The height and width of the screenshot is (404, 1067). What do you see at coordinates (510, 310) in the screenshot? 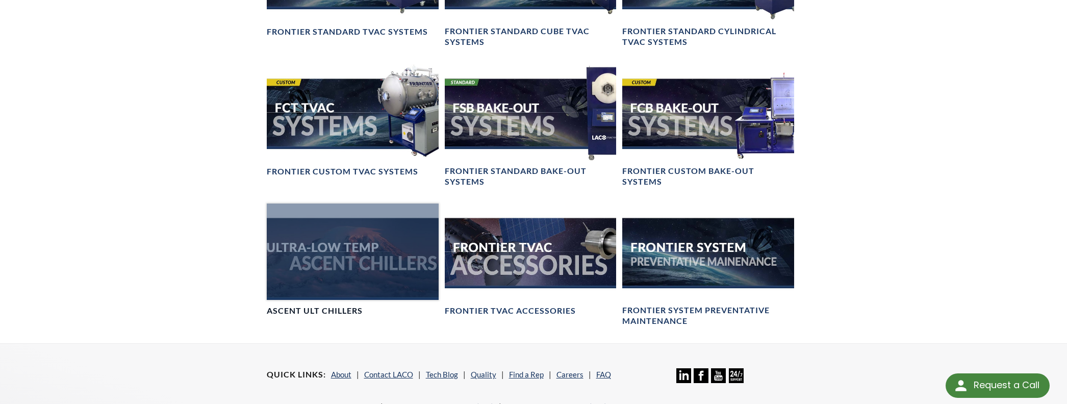
I see `h4: Frontier TVAC Accessories` at bounding box center [510, 310].